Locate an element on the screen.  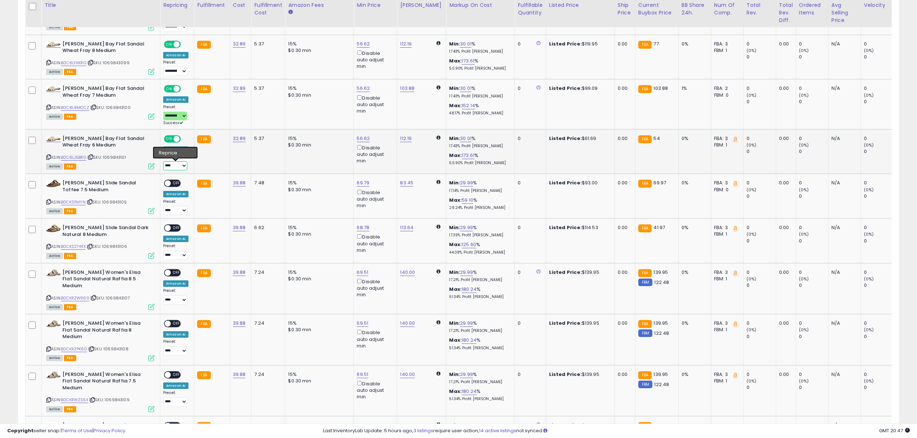
div: $114.53 is located at coordinates (579, 228).